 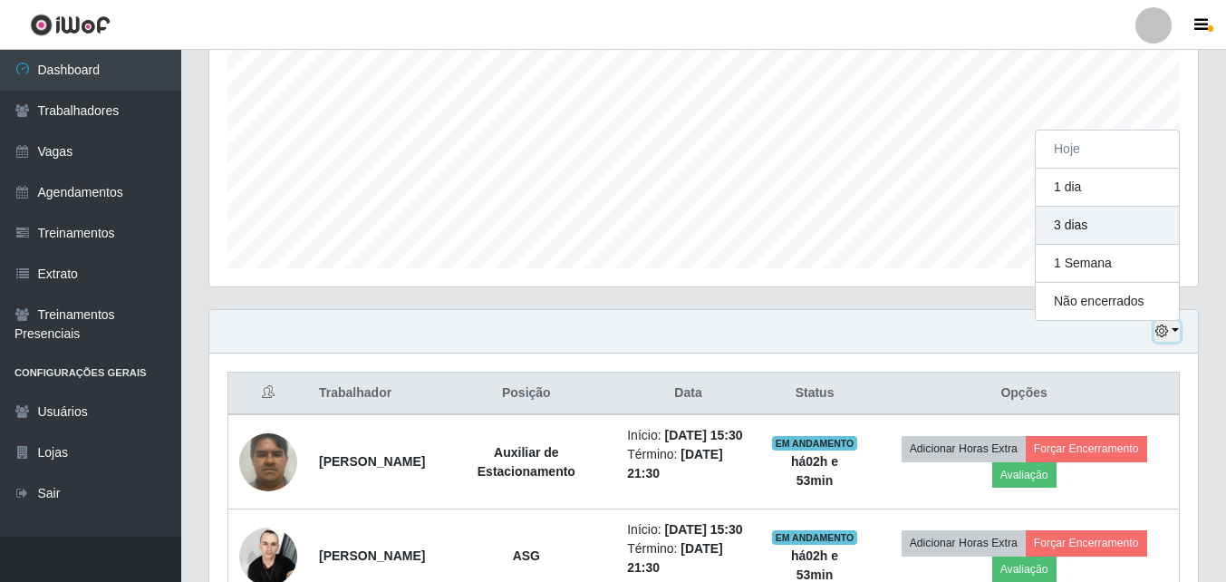 What do you see at coordinates (1108, 188) in the screenshot?
I see `button: 1 dia` at bounding box center [1108, 188].